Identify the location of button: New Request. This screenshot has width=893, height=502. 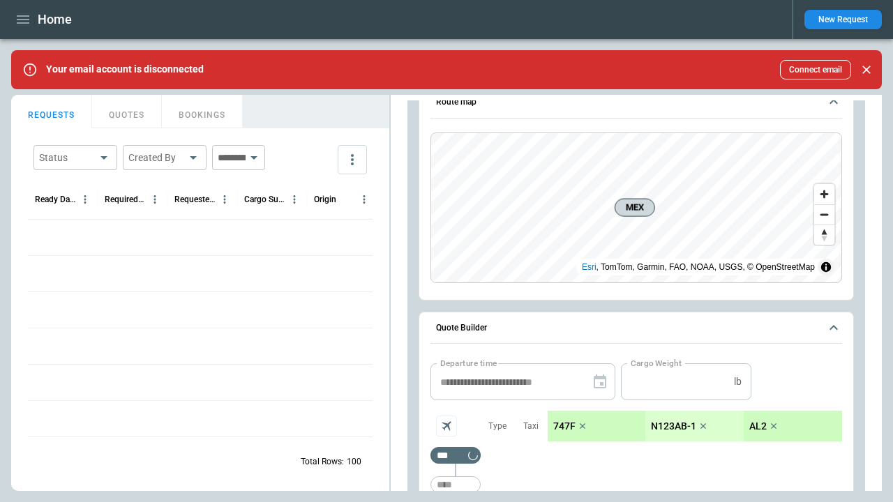
(842, 20).